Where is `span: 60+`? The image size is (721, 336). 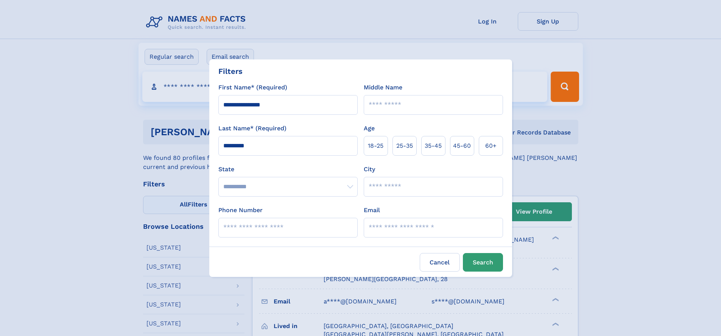
span: 60+ is located at coordinates (491, 146).